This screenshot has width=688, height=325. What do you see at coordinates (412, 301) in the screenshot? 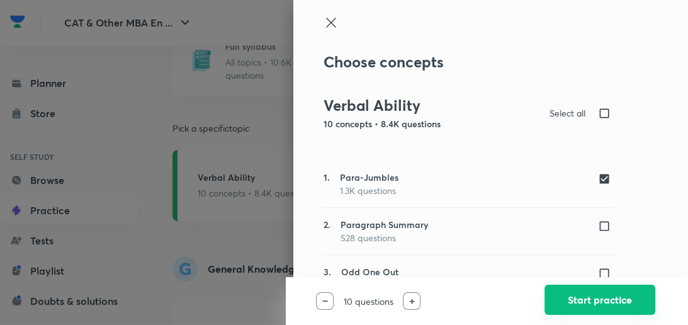
I see `img: increase` at bounding box center [412, 301].